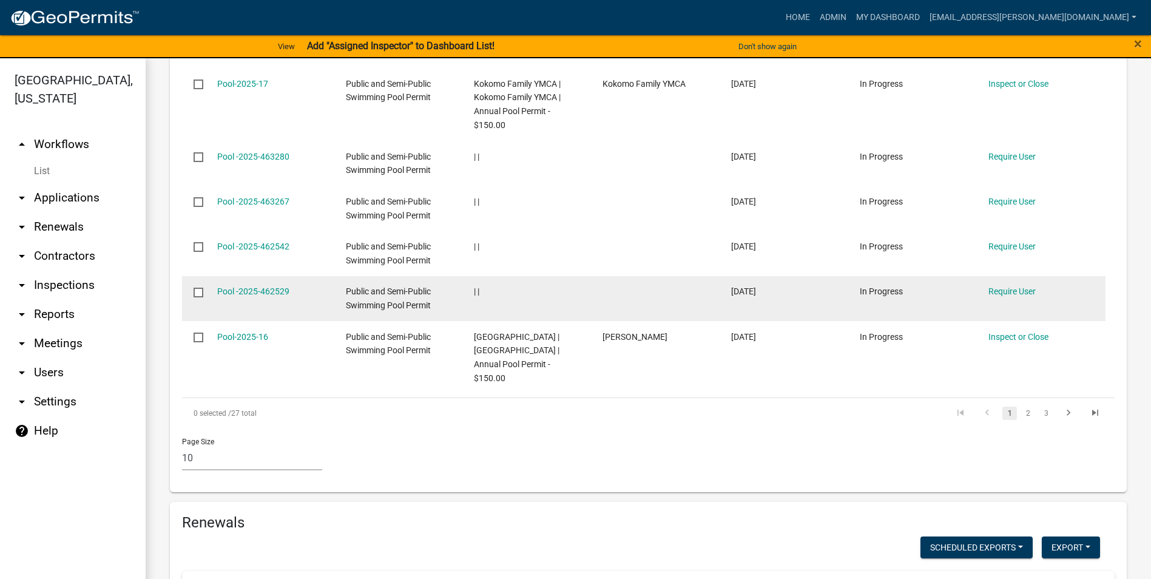 The height and width of the screenshot is (579, 1151). What do you see at coordinates (22, 431) in the screenshot?
I see `i: help` at bounding box center [22, 431].